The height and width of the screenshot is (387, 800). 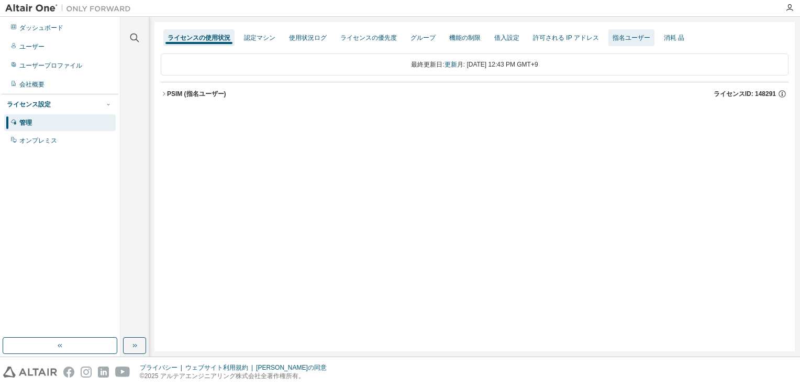 I want to click on img: linkedin.svg, so click(x=103, y=371).